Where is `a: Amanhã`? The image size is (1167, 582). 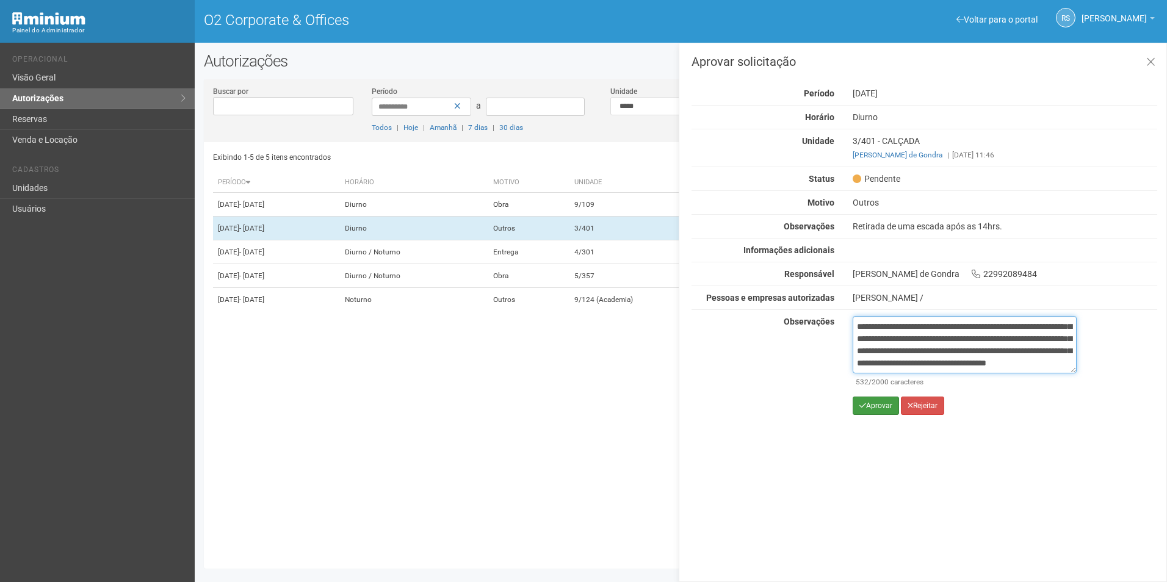 a: Amanhã is located at coordinates (443, 128).